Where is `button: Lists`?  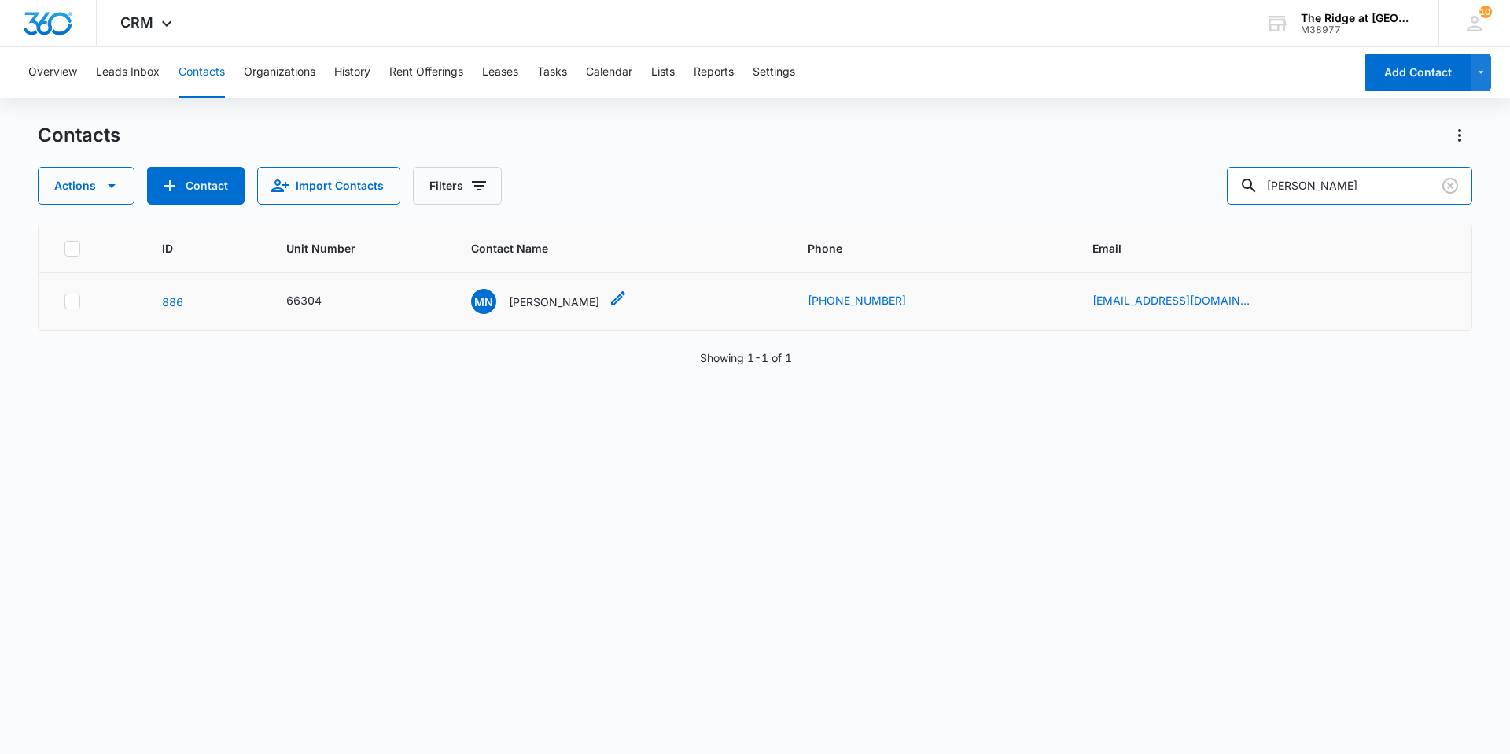
button: Lists is located at coordinates (663, 72).